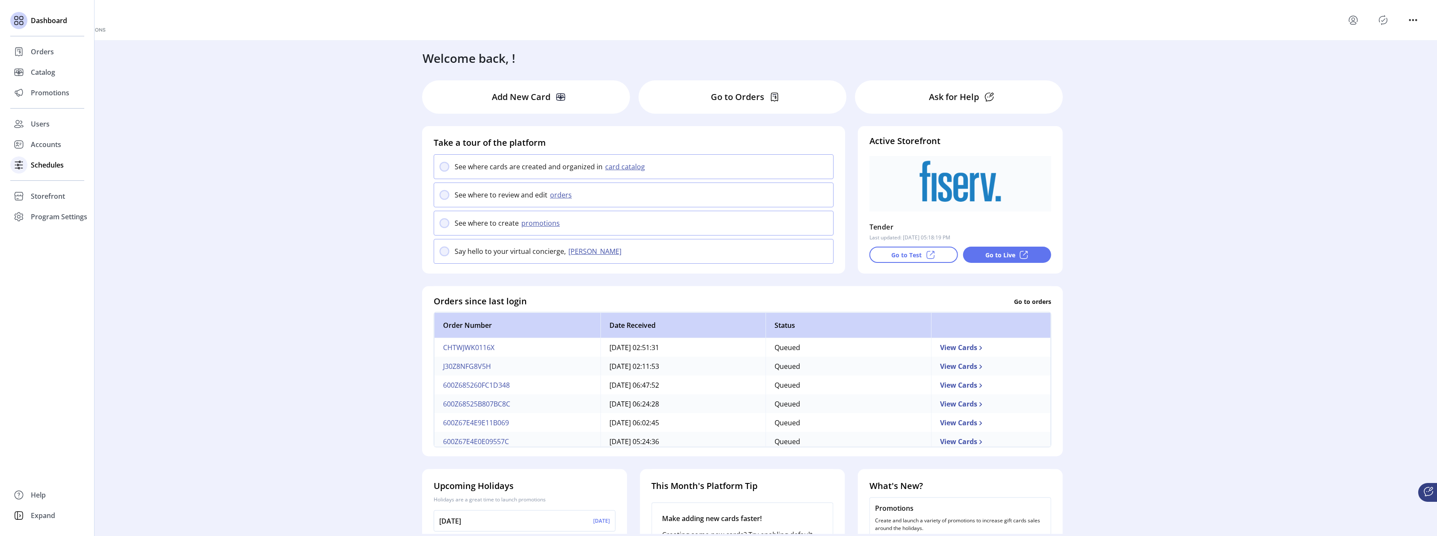  What do you see at coordinates (906, 255) in the screenshot?
I see `p: Go to Test` at bounding box center [906, 255].